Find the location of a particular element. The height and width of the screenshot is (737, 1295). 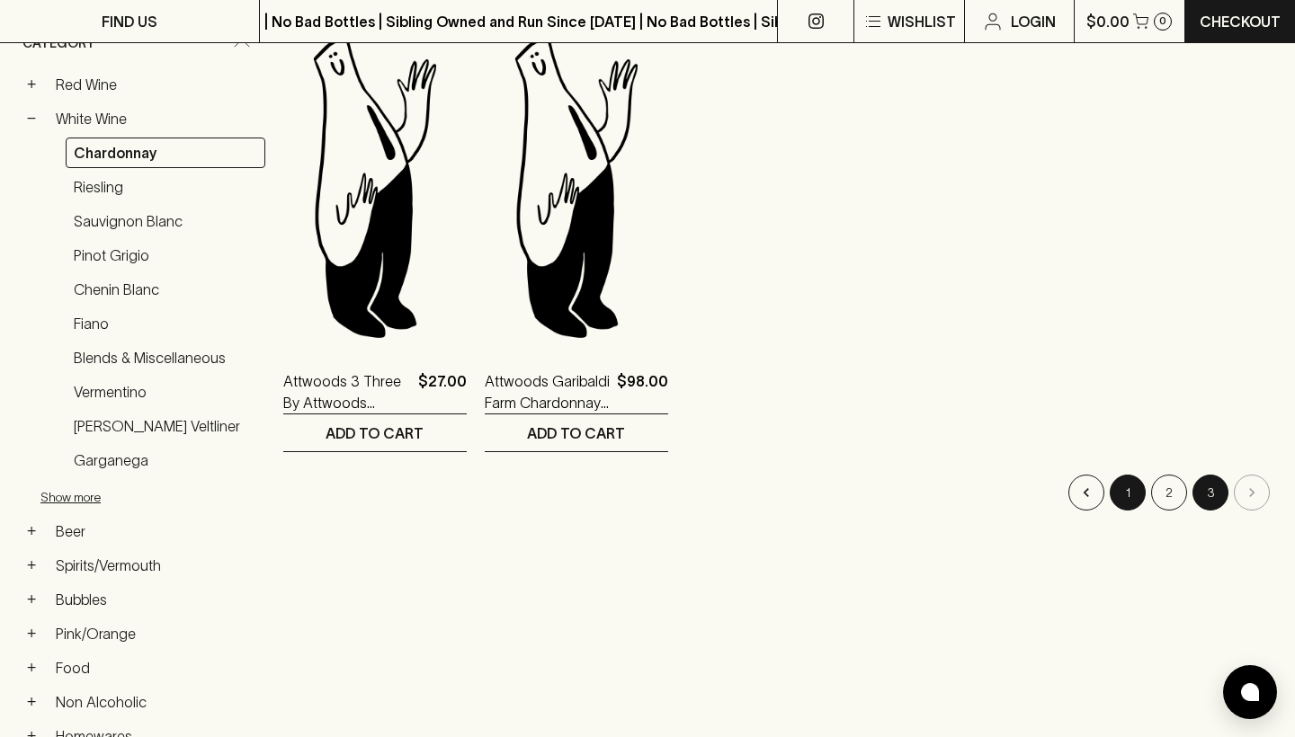

a: Non Alcoholic is located at coordinates (156, 702).